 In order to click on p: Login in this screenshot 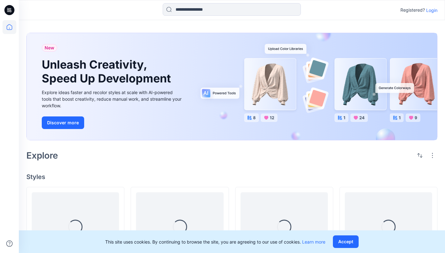, I will do `click(432, 10)`.